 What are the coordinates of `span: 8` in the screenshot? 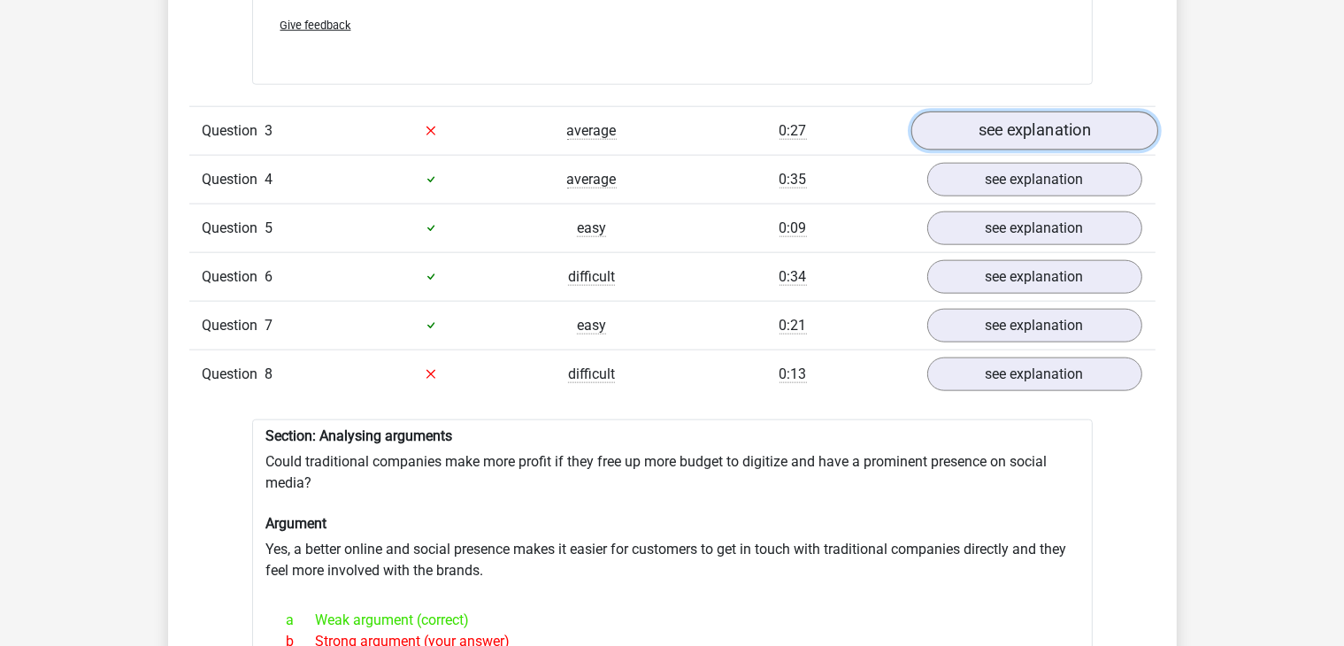 It's located at (269, 373).